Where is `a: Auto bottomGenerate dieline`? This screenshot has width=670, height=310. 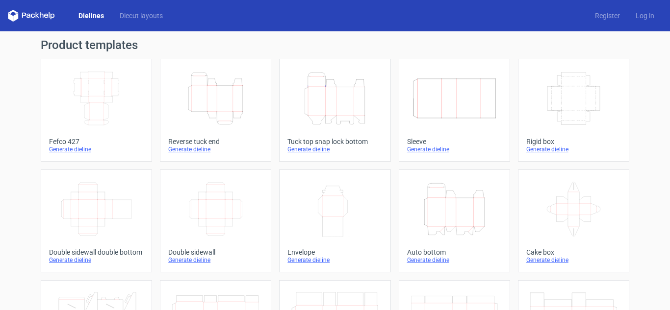
a: Auto bottomGenerate dieline is located at coordinates (454, 221).